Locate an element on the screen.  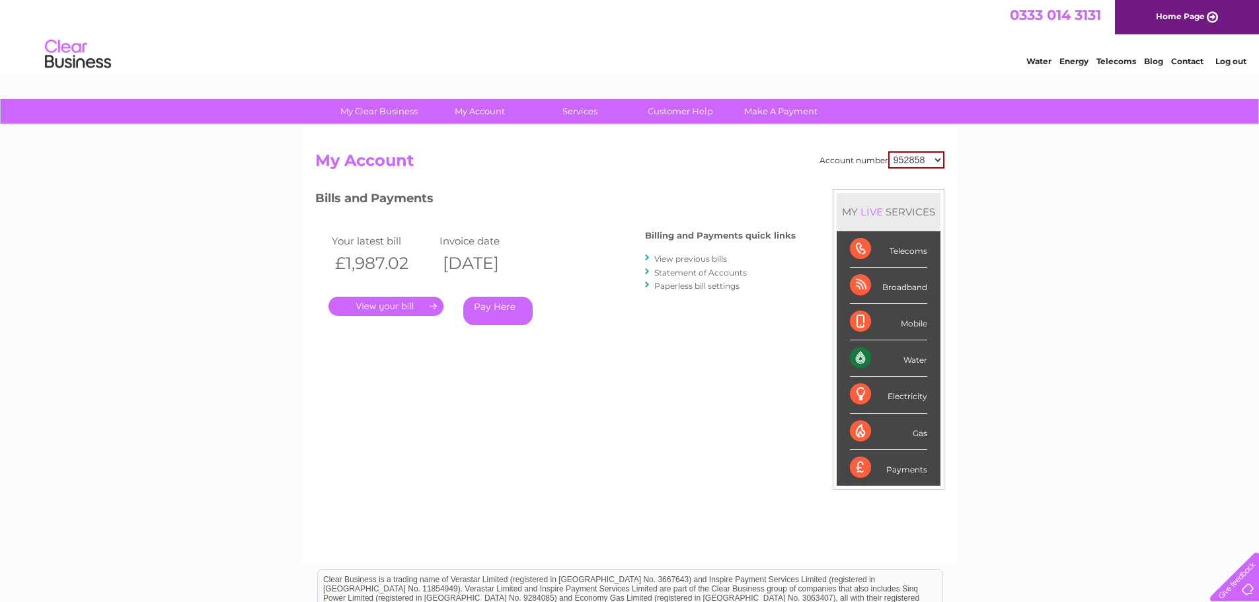
h3: Bills and Payments is located at coordinates (555, 200).